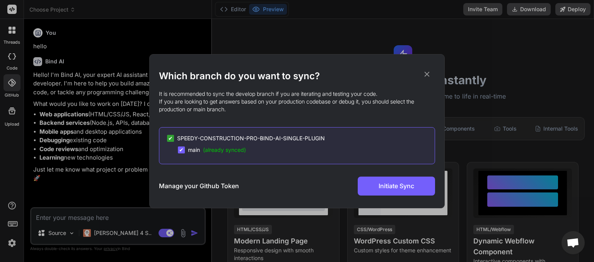  I want to click on span: (already synced), so click(224, 150).